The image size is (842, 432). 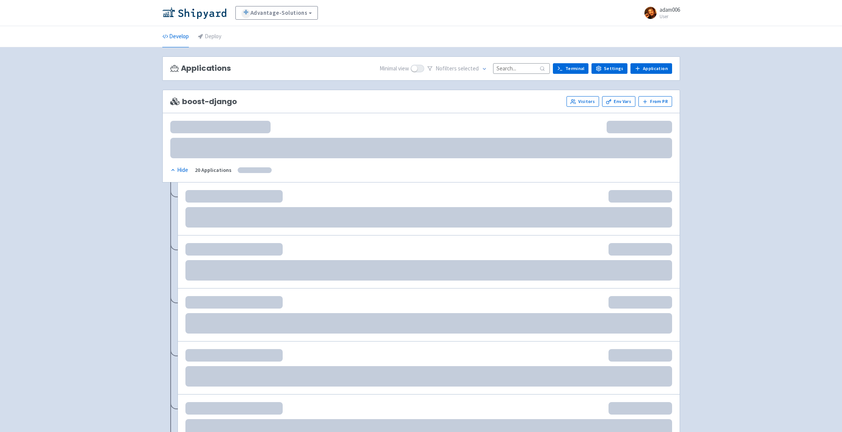 What do you see at coordinates (201, 68) in the screenshot?
I see `h3: Applications` at bounding box center [201, 68].